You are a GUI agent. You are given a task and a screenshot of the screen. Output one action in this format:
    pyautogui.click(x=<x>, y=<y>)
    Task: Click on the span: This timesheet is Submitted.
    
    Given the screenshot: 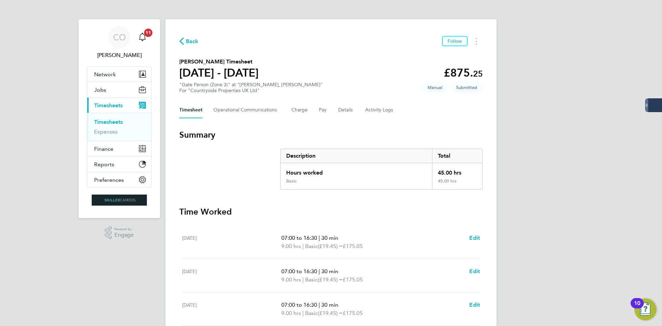 What is the action you would take?
    pyautogui.click(x=467, y=87)
    